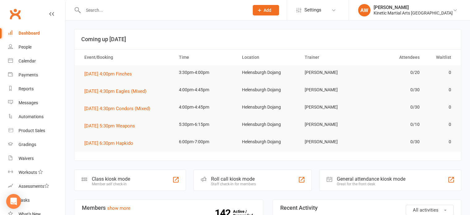 The image size is (470, 215). I want to click on td: 0/20, so click(393, 72).